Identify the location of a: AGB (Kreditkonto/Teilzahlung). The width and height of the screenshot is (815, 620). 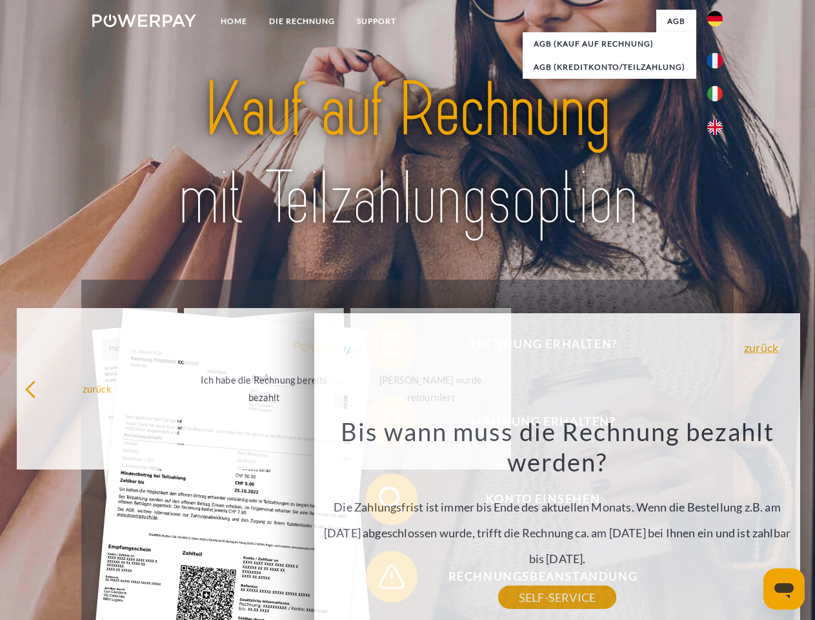
(609, 67).